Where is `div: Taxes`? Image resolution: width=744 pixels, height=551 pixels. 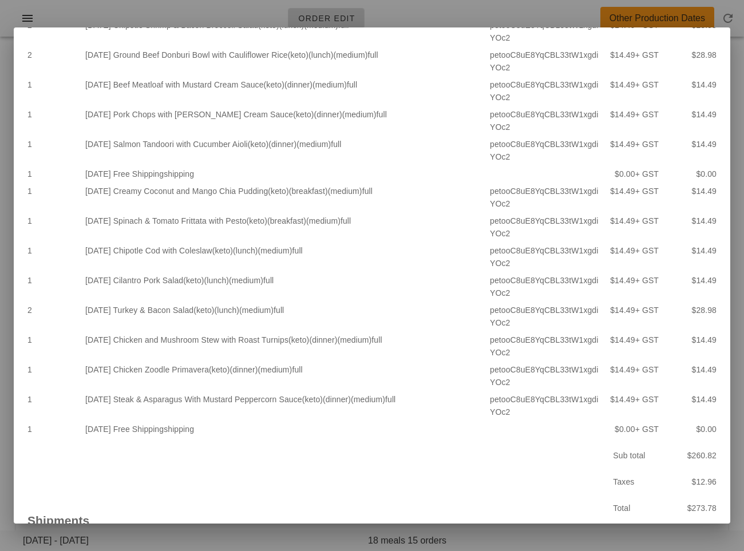
div: Taxes is located at coordinates (636, 482).